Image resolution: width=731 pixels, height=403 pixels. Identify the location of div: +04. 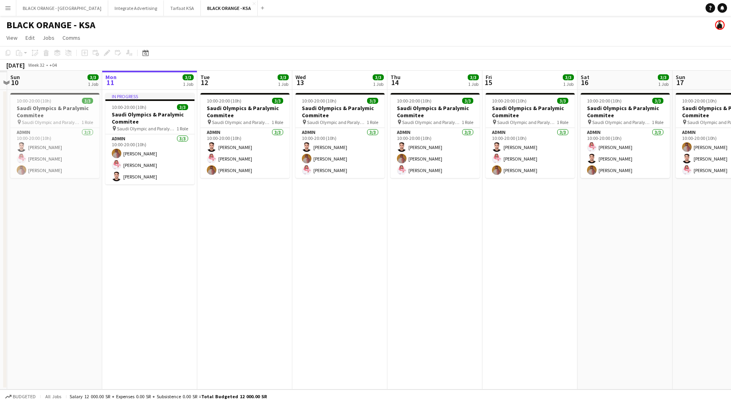
(53, 65).